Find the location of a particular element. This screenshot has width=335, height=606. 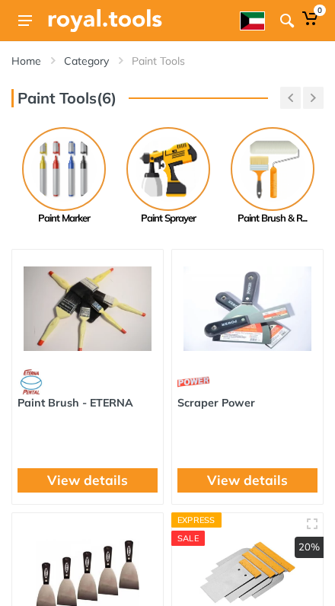

a: Paint Sprayer is located at coordinates (167, 176).